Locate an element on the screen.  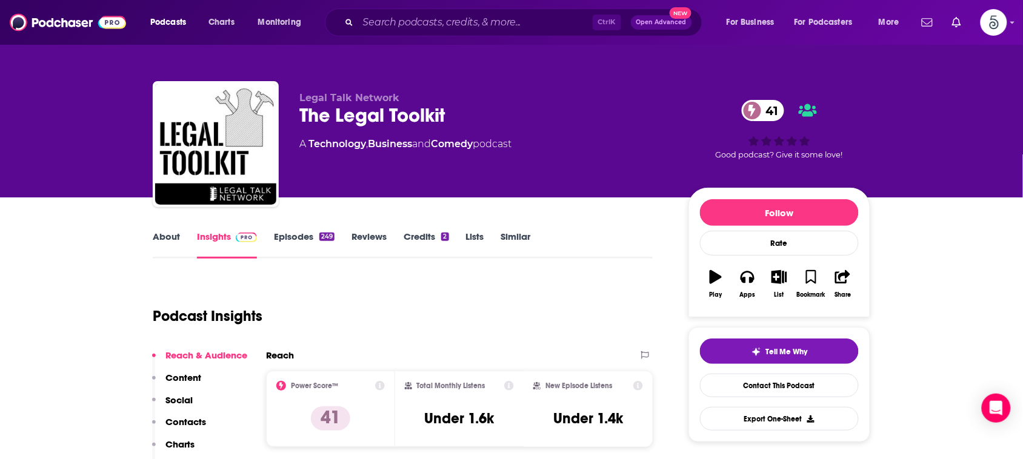
span: Ctrl K is located at coordinates (607, 22).